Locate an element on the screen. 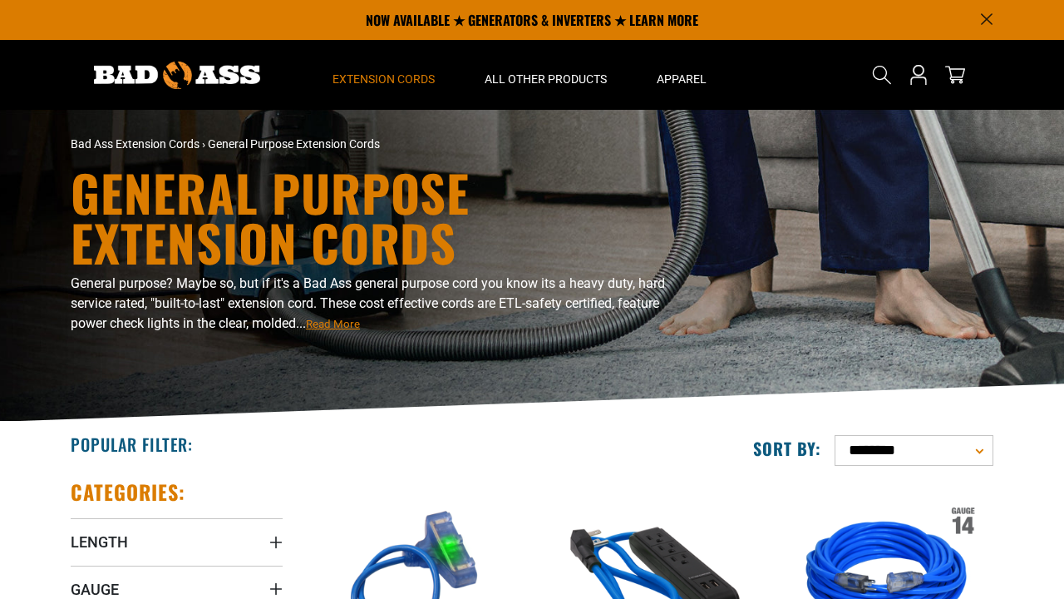 The image size is (1064, 599). span: General Purpose Extension Cords is located at coordinates (293, 144).